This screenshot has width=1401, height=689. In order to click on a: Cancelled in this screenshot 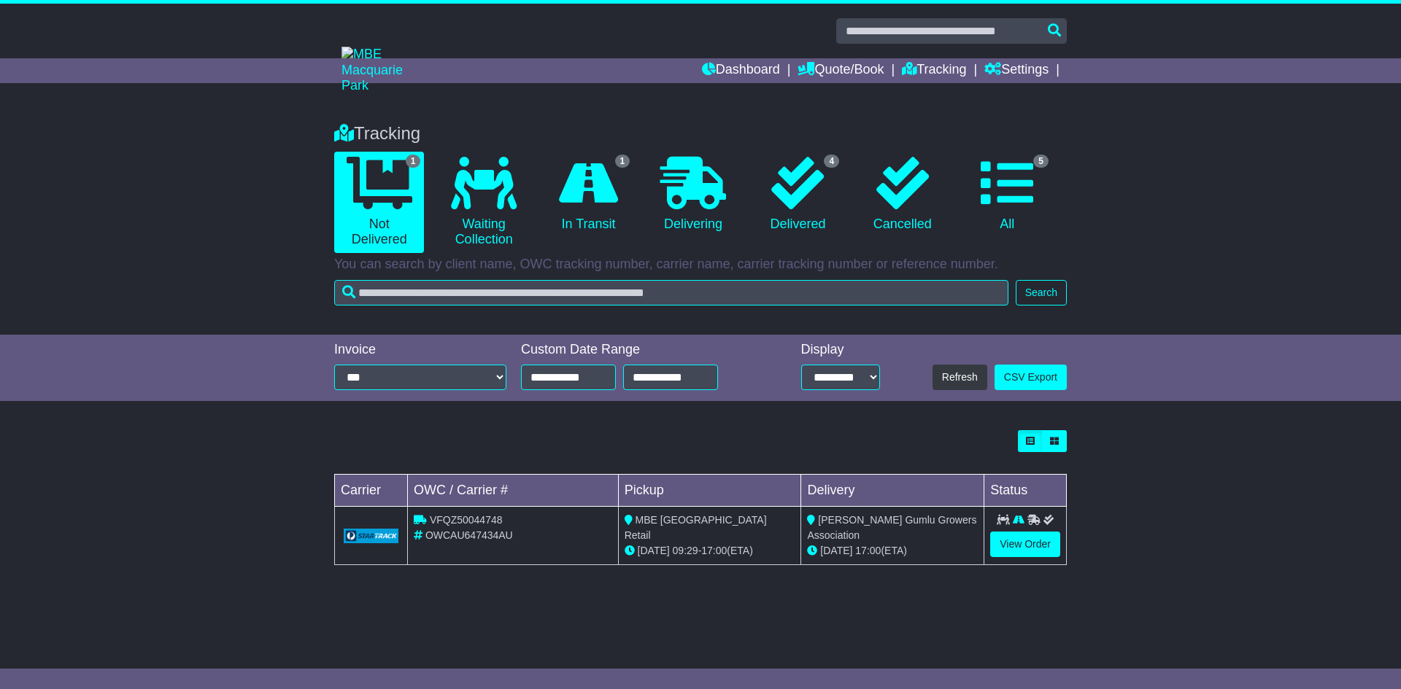, I will do `click(902, 195)`.